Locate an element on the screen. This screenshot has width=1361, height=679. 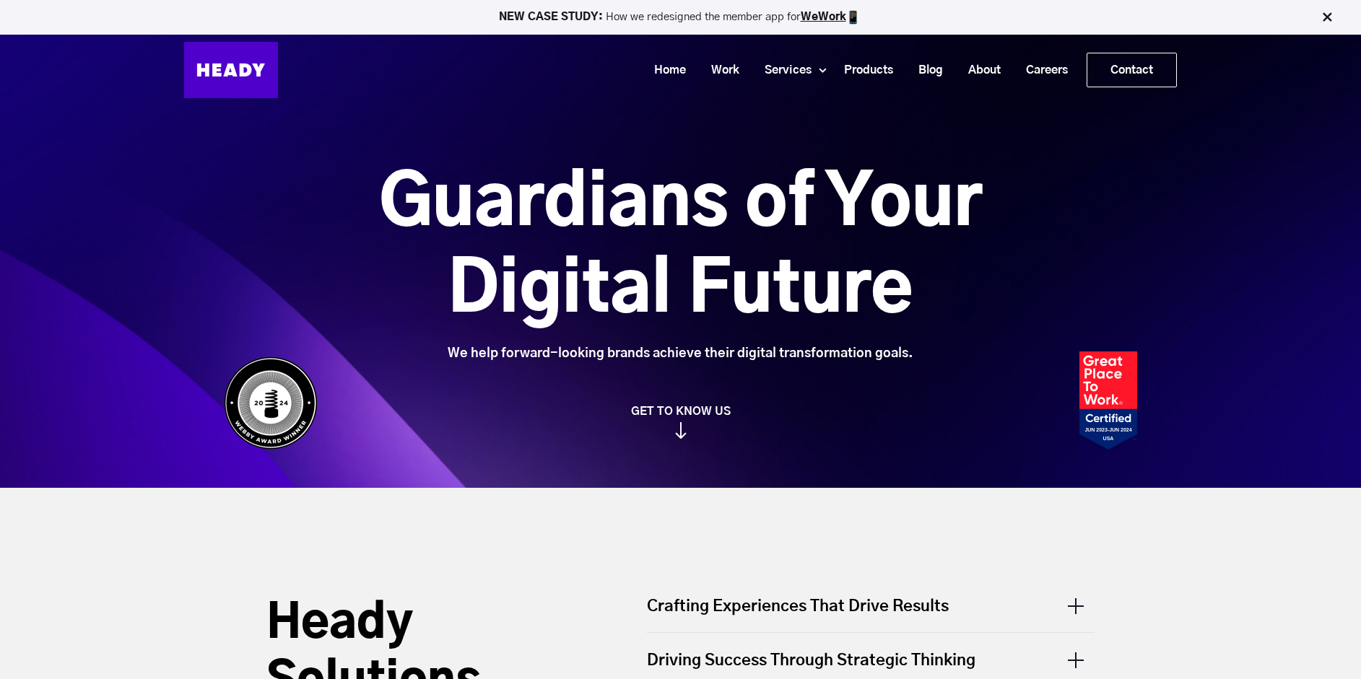
a: WeWork is located at coordinates (823, 17).